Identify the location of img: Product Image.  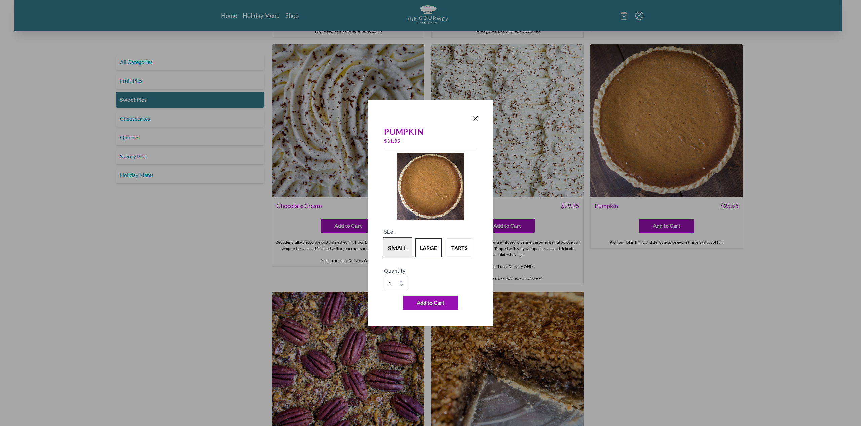
(431, 186).